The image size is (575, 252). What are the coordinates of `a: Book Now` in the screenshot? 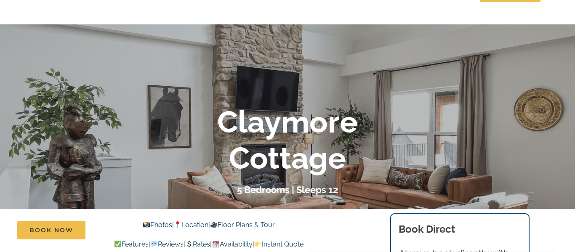 It's located at (51, 230).